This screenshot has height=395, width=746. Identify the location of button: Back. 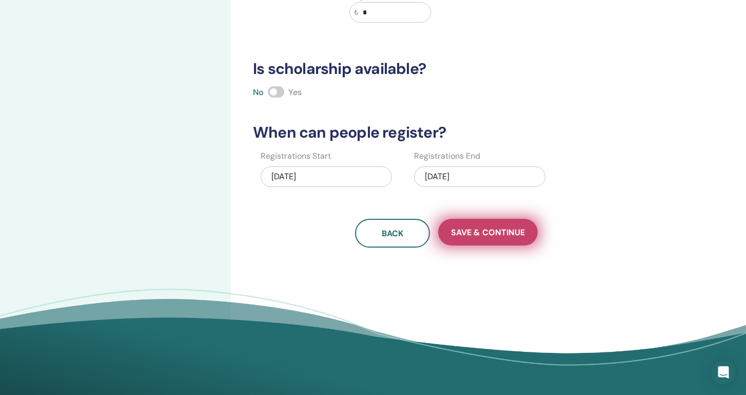
(393, 233).